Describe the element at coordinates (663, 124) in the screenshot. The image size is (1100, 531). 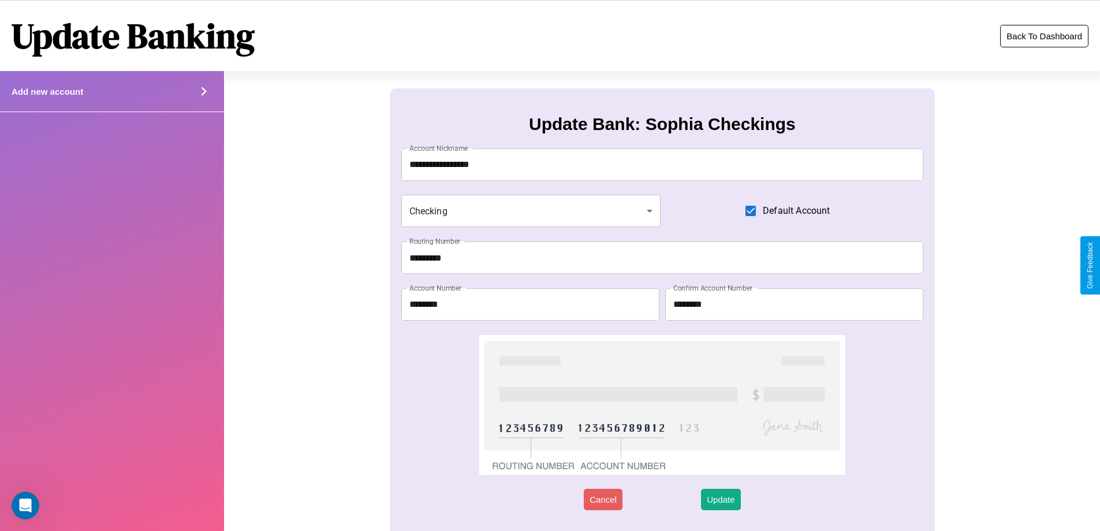
I see `h3: Update Bank: Sophia Checkings` at that location.